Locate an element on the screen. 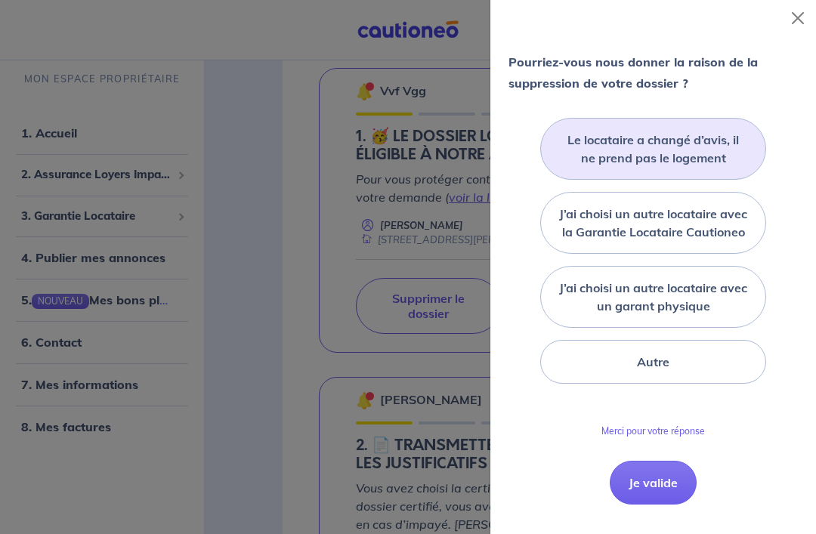 Image resolution: width=816 pixels, height=534 pixels. button: Je valide is located at coordinates (653, 483).